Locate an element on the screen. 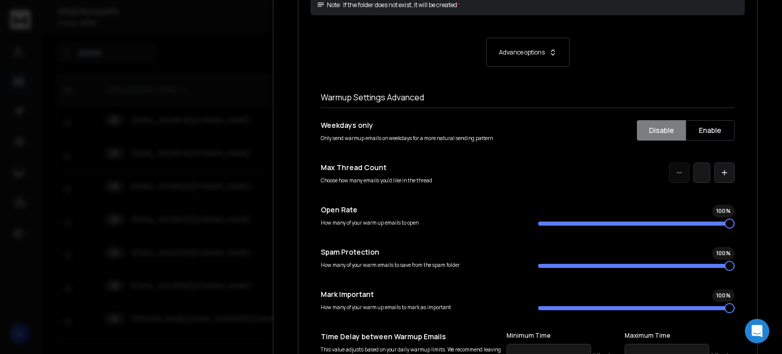  p: Time Delay between Warmup Emails is located at coordinates (411, 336).